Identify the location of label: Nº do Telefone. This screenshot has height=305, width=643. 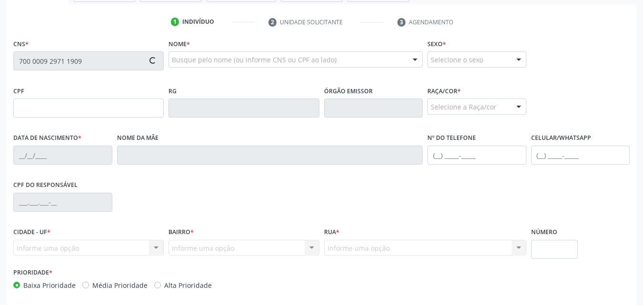
(452, 138).